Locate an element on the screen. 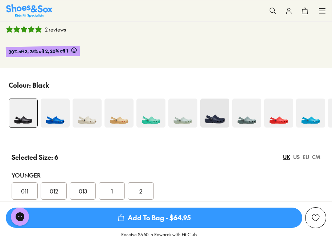 This screenshot has height=250, width=332. button: Gorgias live chat is located at coordinates (13, 12).